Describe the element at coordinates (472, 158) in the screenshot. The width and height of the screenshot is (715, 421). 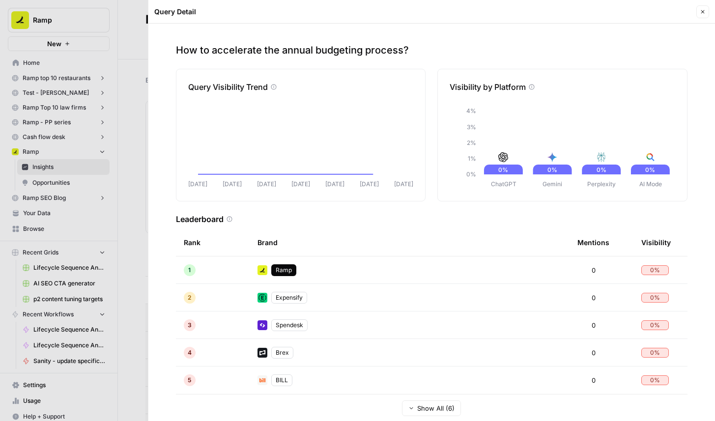
I see `tspan: 1%` at that location.